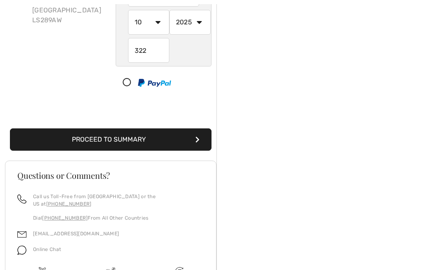  I want to click on img: chat, so click(22, 250).